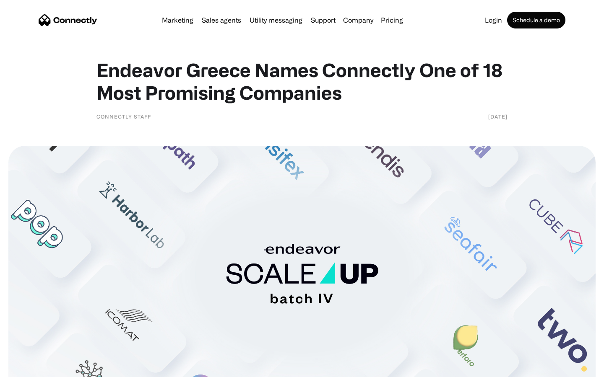 The image size is (604, 377). I want to click on aside: Language selected: English, so click(29, 369).